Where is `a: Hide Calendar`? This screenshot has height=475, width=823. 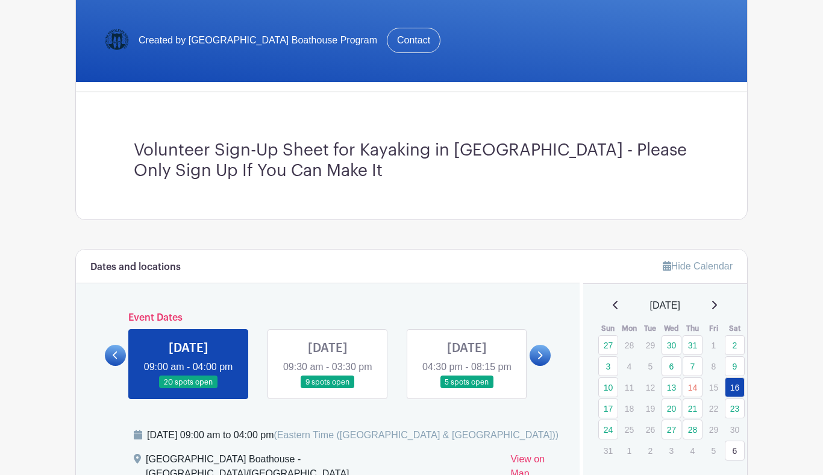
a: Hide Calendar is located at coordinates (698, 266).